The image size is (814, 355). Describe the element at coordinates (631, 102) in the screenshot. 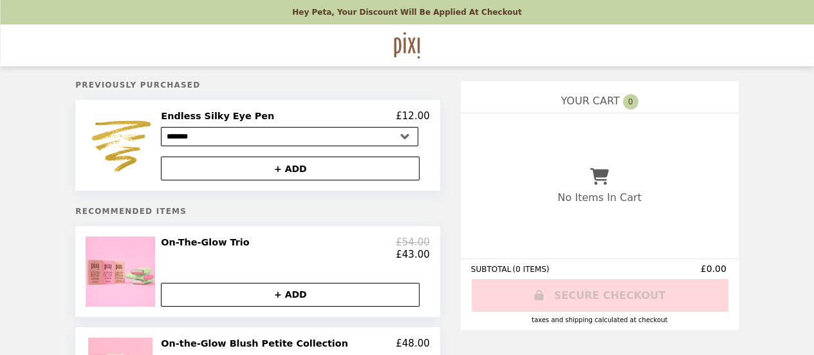

I see `span: 0` at that location.